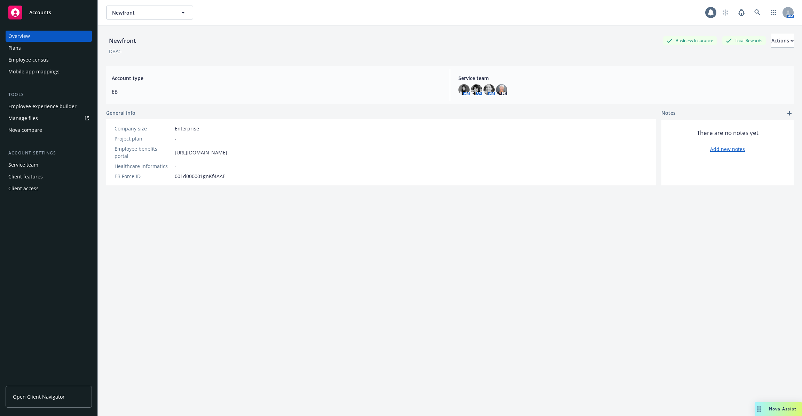 Image resolution: width=802 pixels, height=416 pixels. I want to click on a: Client access, so click(49, 189).